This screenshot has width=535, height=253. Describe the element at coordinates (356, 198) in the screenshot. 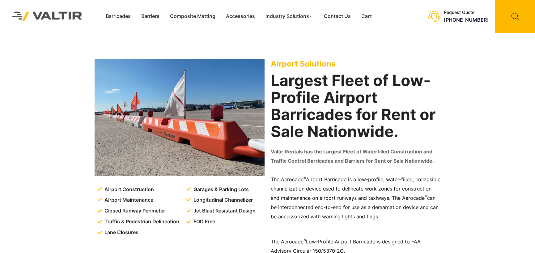

I see `p: The Aerocade Airport Barricade is a low-profile, water-filled, collapsible channelization device ...` at that location.